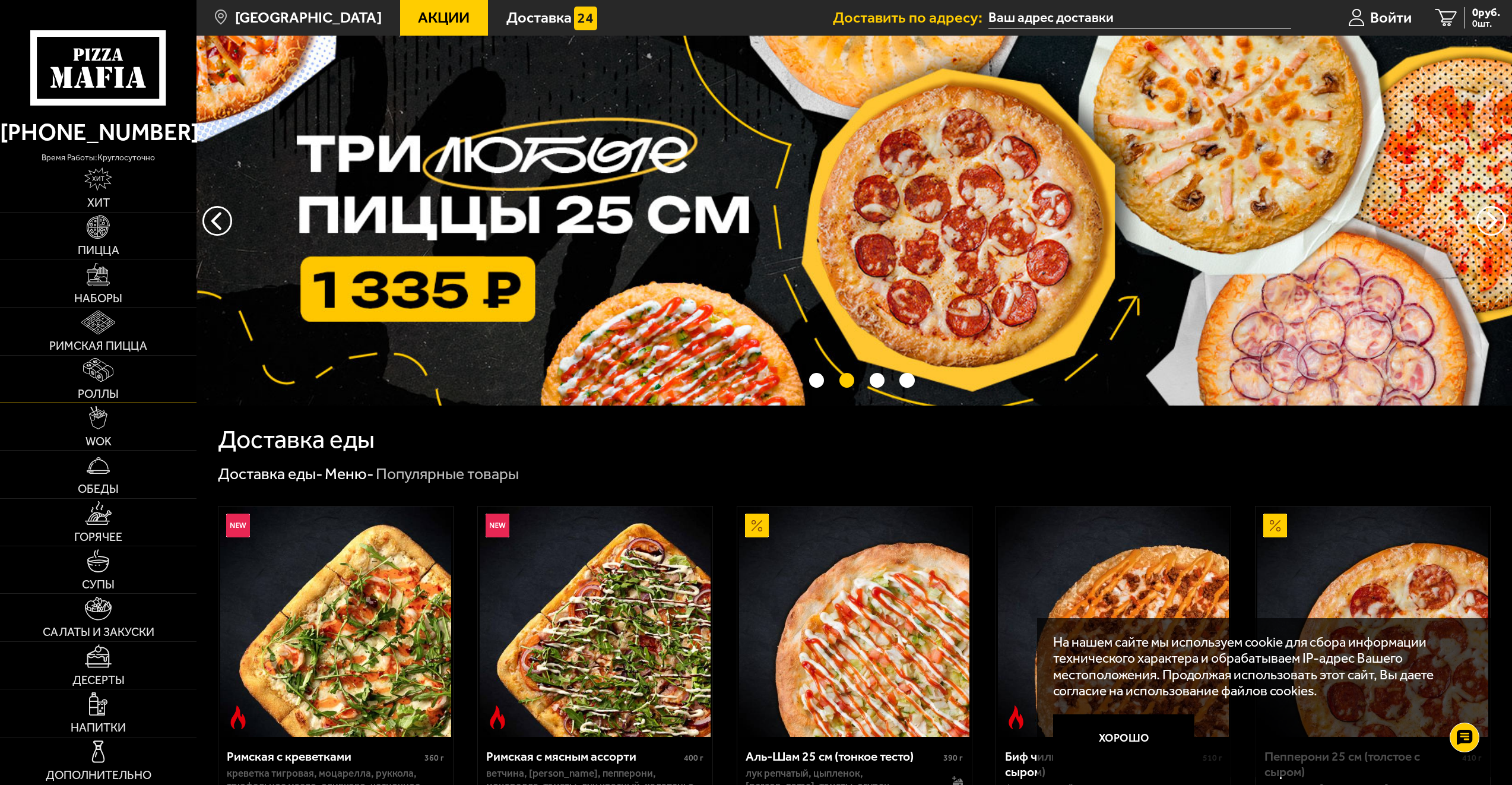  What do you see at coordinates (1113, 621) in the screenshot?
I see `img: Биф чили 25 см (толстое с сыром)` at bounding box center [1113, 621].